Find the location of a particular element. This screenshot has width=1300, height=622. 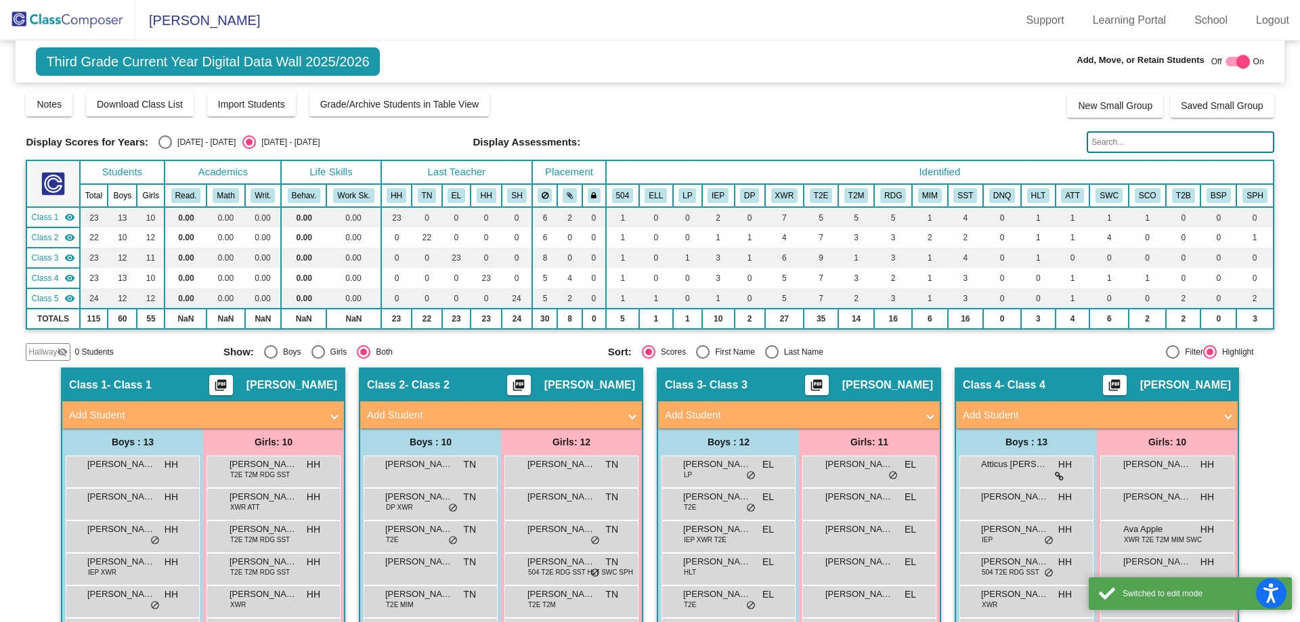

button: HLT is located at coordinates (1038, 196).